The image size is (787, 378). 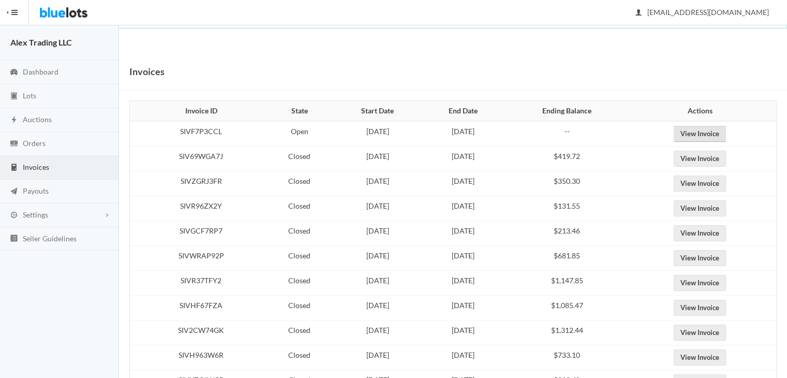 I want to click on th: State, so click(x=299, y=111).